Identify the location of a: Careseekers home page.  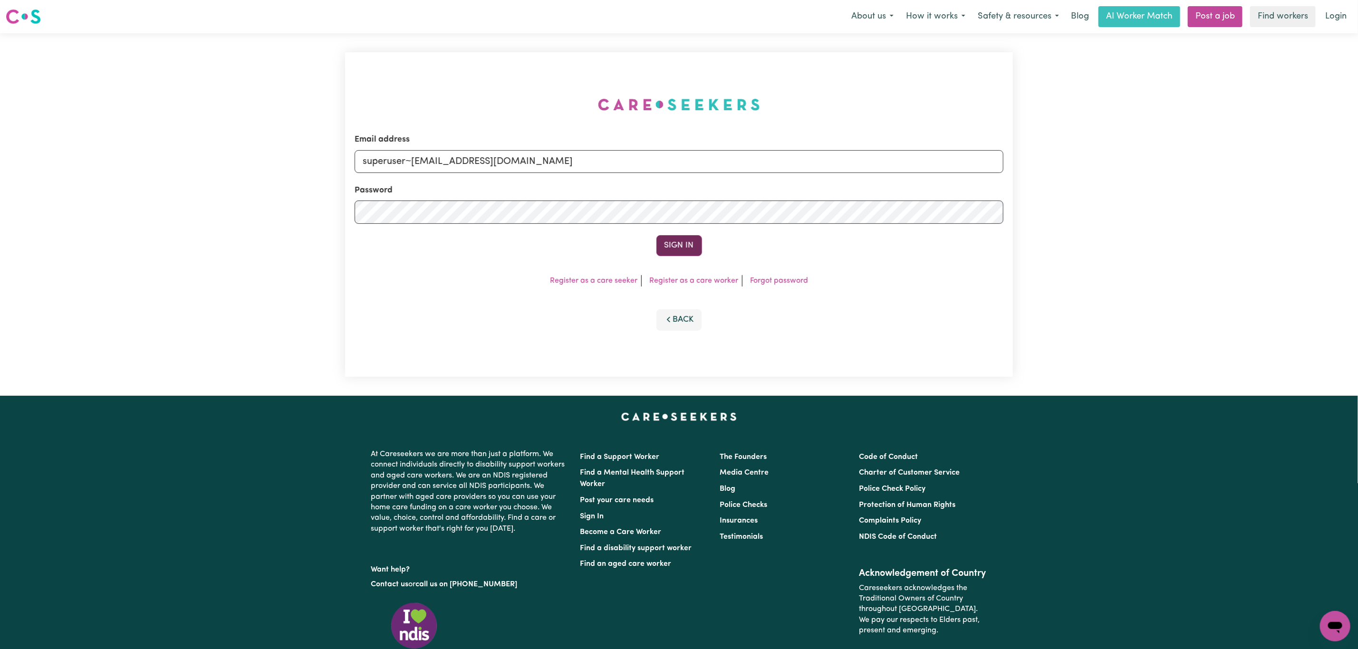
(679, 417).